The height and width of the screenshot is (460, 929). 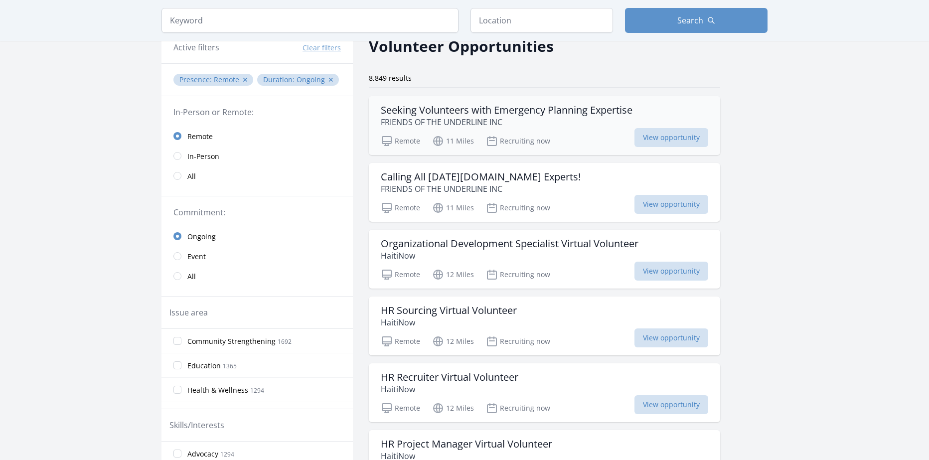 What do you see at coordinates (257, 136) in the screenshot?
I see `a: Remote` at bounding box center [257, 136].